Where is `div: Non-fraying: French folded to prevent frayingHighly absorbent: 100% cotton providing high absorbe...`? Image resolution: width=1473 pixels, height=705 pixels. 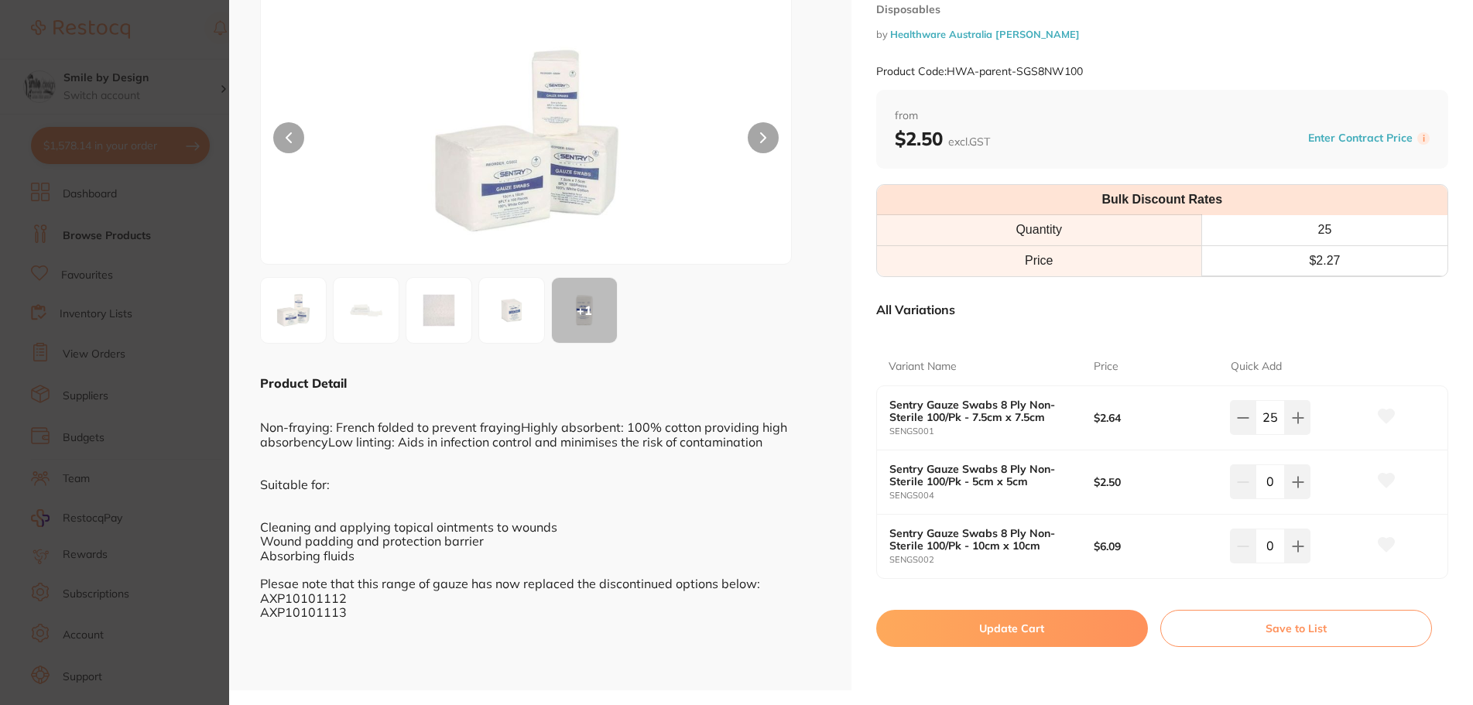
div: Non-fraying: French folded to prevent frayingHighly absorbent: 100% cotton providing high absorbe... is located at coordinates (540, 505).